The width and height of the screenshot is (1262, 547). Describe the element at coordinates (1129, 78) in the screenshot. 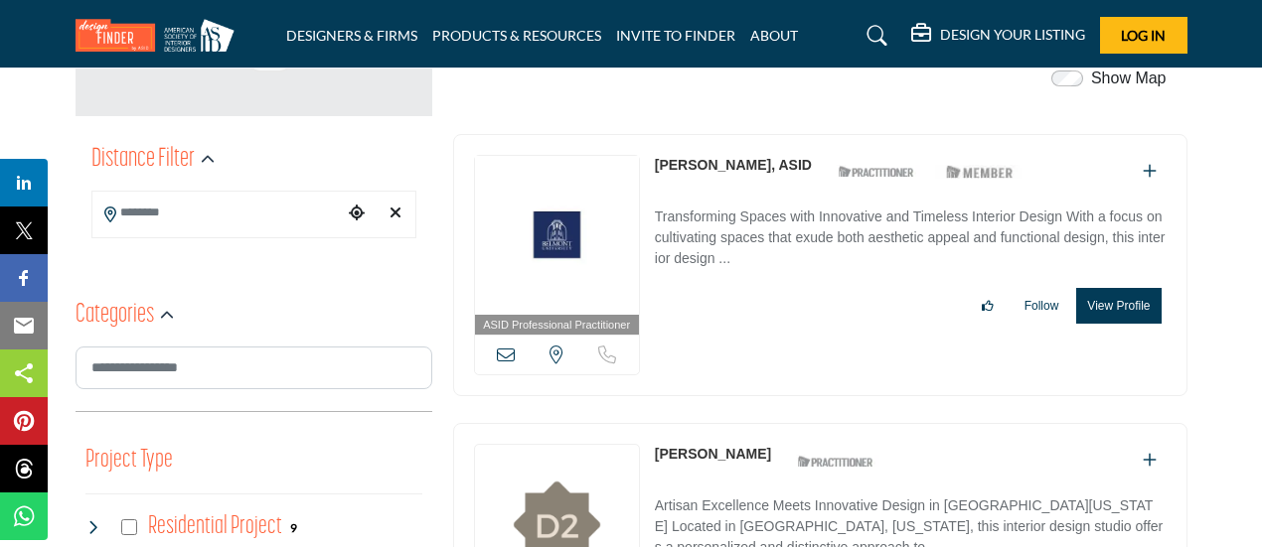

I see `label: Show Map` at that location.